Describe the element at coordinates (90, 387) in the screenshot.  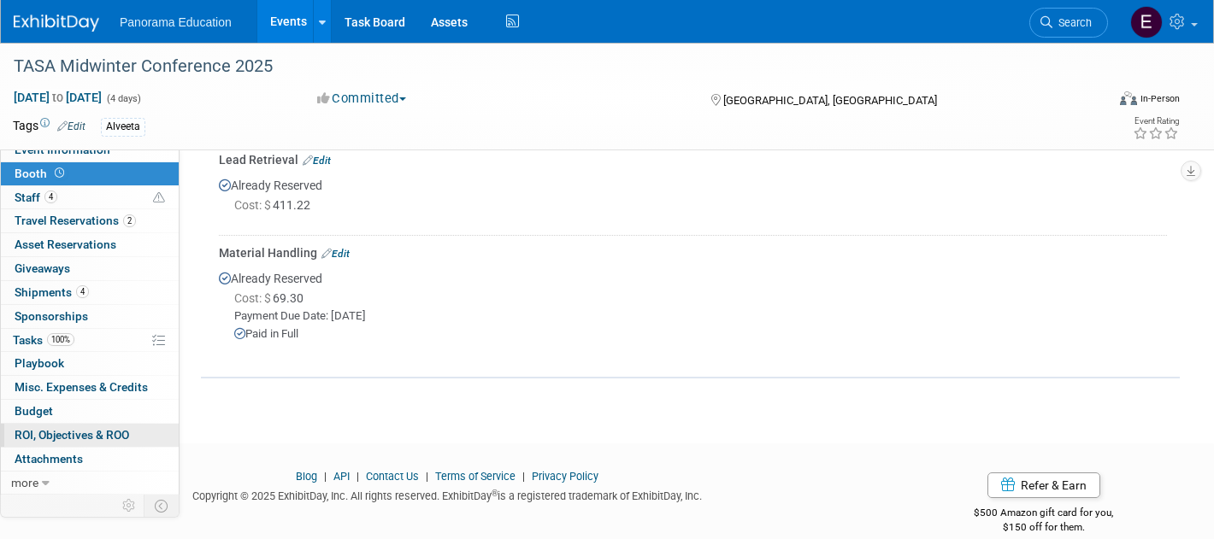
I see `a: Misc. Expenses & Credits` at that location.